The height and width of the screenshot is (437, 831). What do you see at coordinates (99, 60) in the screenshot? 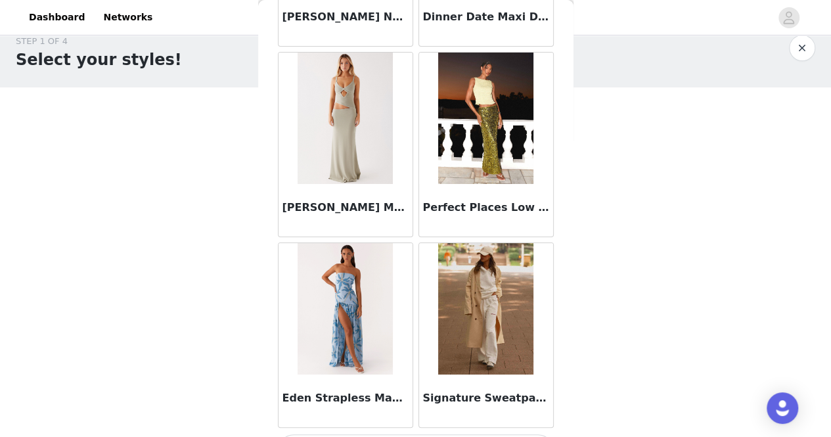
I see `h1: Select your styles!` at bounding box center [99, 60].